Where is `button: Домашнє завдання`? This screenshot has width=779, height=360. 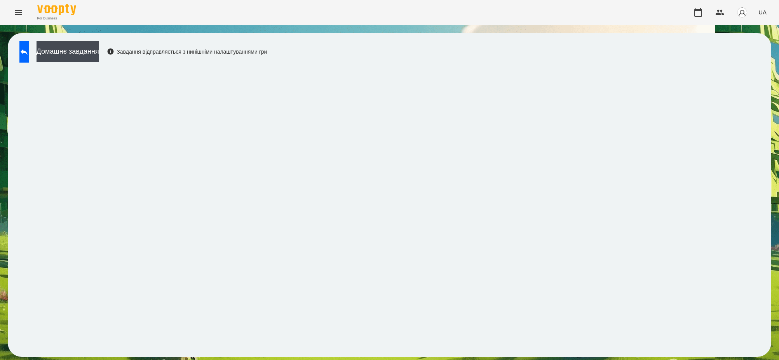
button: Домашнє завдання is located at coordinates (68, 51).